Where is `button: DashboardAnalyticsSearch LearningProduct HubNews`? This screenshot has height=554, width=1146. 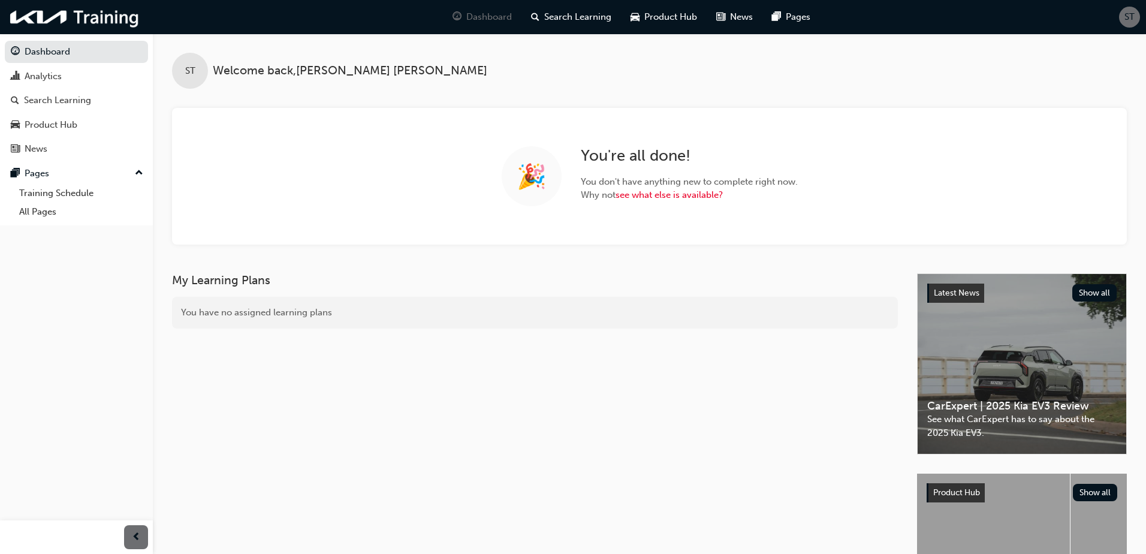 button: DashboardAnalyticsSearch LearningProduct HubNews is located at coordinates (76, 100).